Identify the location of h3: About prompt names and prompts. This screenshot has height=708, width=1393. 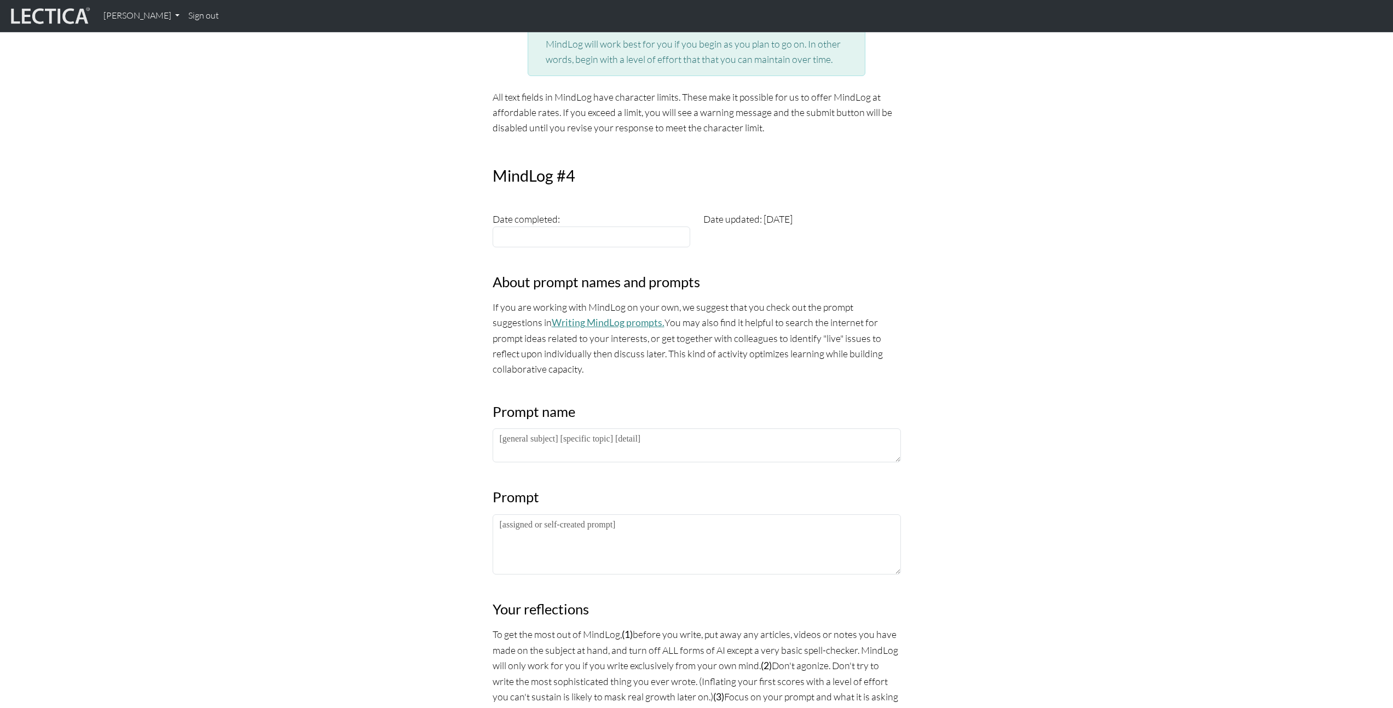
(697, 282).